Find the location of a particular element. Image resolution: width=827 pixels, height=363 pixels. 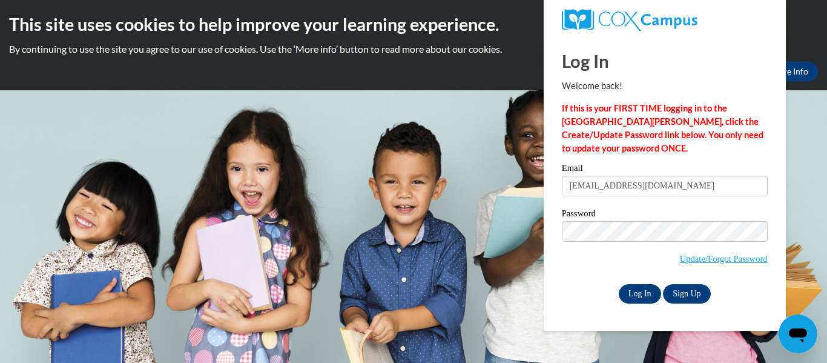

p: By continuing to use the site you agree to our use of cookies. Use the ‘More info’ button to read... is located at coordinates (414, 49).